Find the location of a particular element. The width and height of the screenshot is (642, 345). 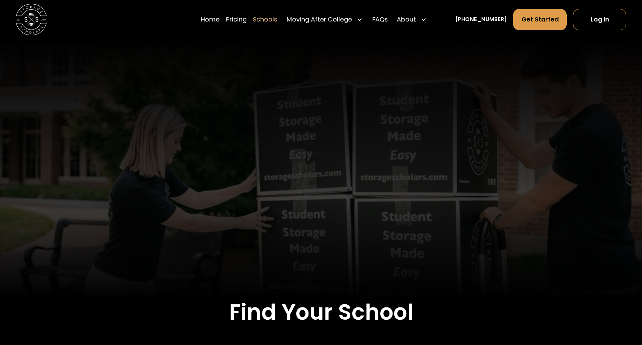

a: FAQs is located at coordinates (380, 19).